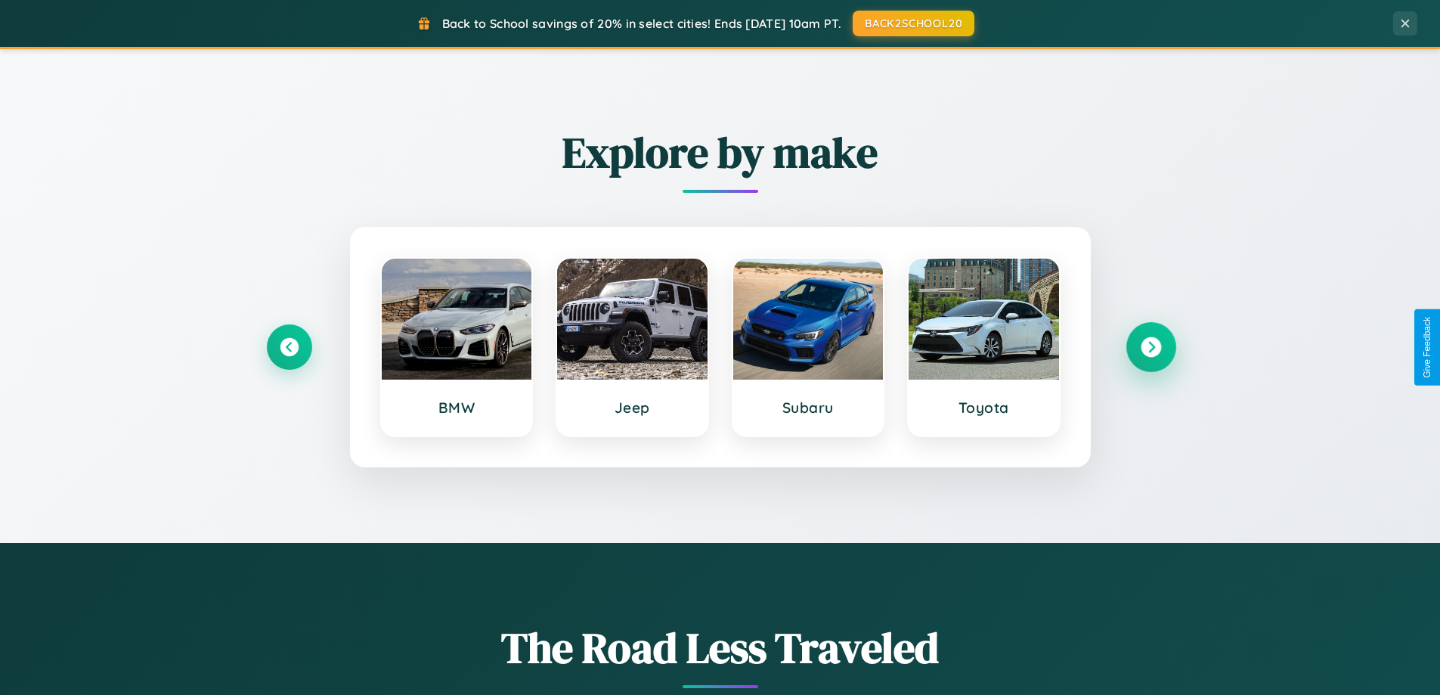 The image size is (1440, 695). I want to click on button: BACK2SCHOOL20, so click(913, 23).